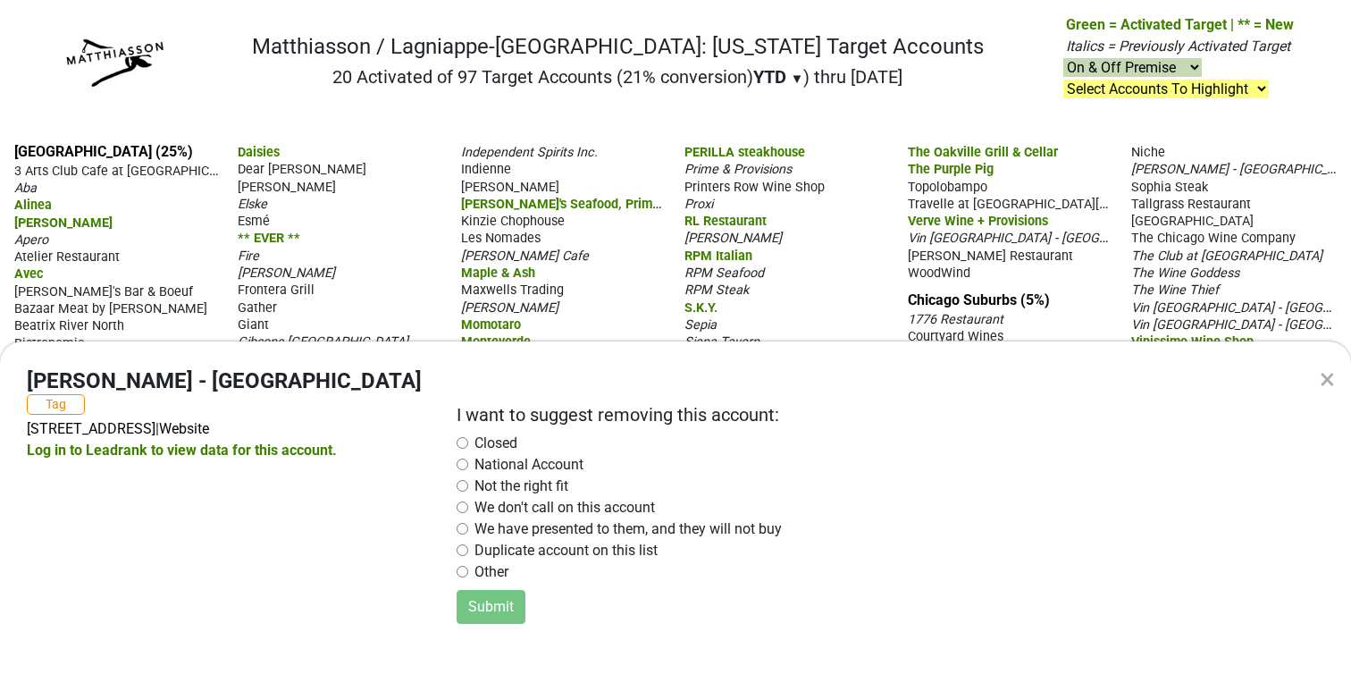 This screenshot has width=1351, height=683. Describe the element at coordinates (529, 465) in the screenshot. I see `label: National Account` at that location.